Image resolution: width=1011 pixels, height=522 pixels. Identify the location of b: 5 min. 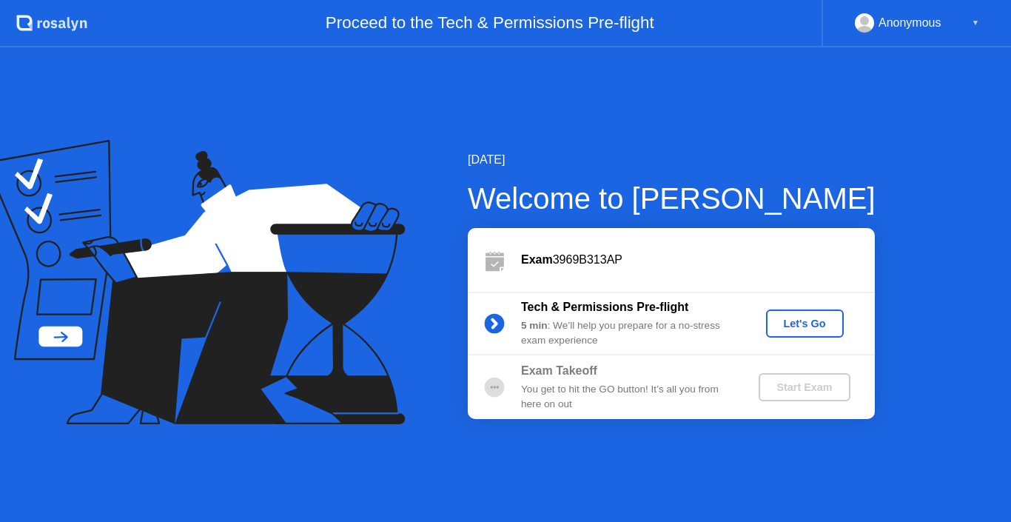
(534, 325).